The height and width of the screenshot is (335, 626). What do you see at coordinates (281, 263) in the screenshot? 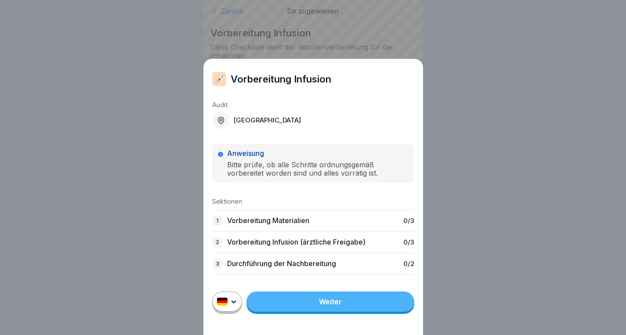
I see `p: Durchführung der Nachbereitung` at bounding box center [281, 263].